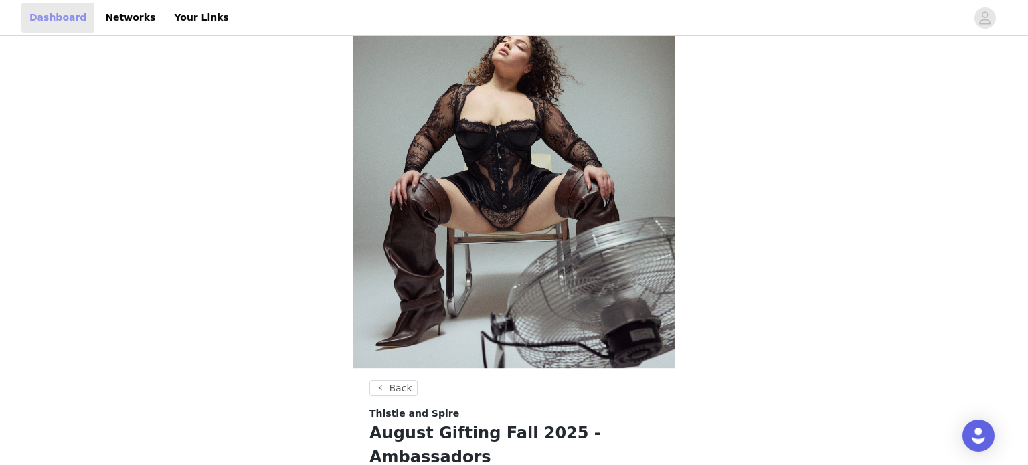 The image size is (1028, 465). Describe the element at coordinates (58, 17) in the screenshot. I see `a: Dashboard` at that location.